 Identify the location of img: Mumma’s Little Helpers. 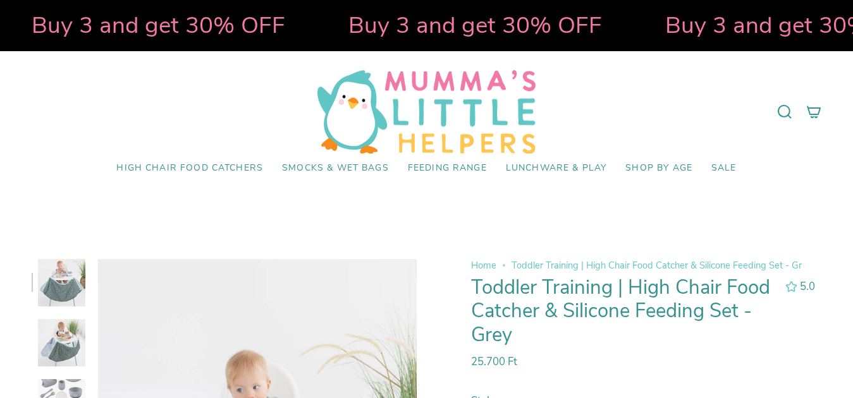
(426, 112).